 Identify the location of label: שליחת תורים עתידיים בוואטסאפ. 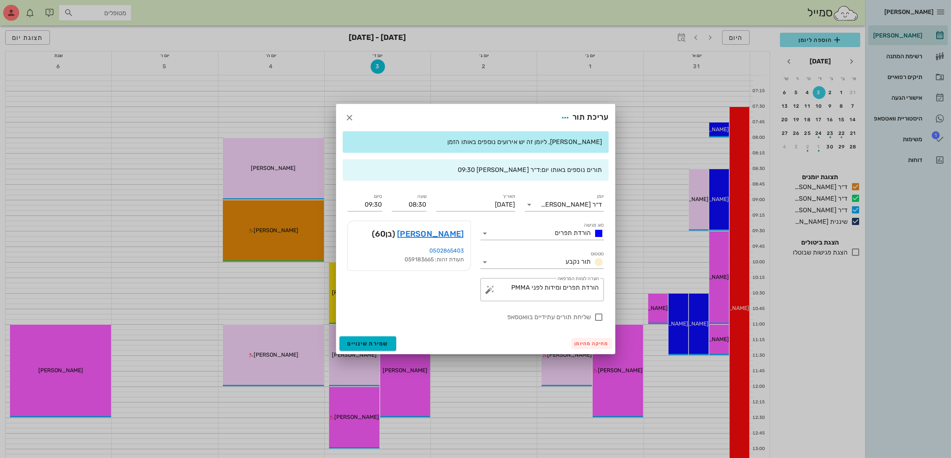
(469, 318).